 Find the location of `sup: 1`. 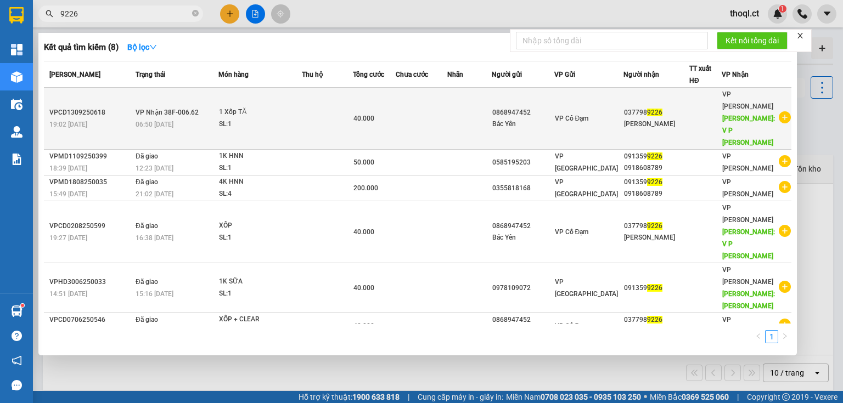

sup: 1 is located at coordinates (23, 306).